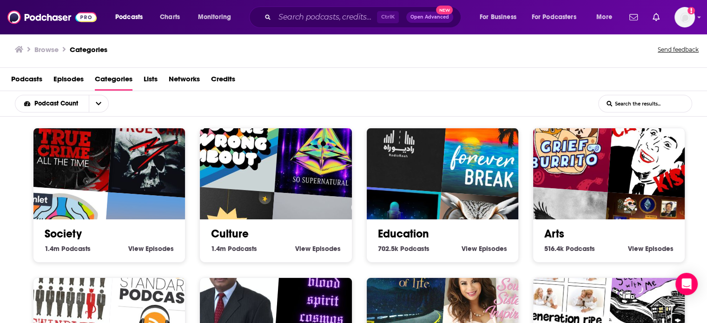  What do you see at coordinates (66, 144) in the screenshot?
I see `div: True Crime All The Time` at bounding box center [66, 144].